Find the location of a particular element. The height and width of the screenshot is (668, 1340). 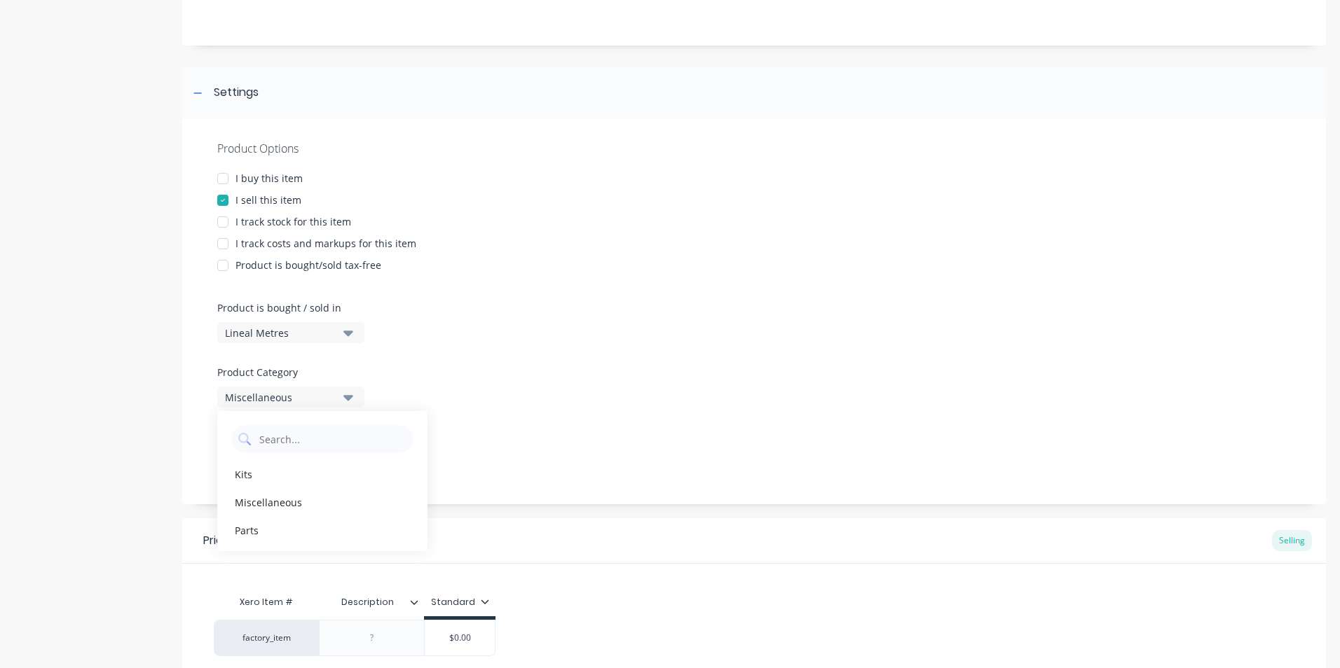

div: Parts is located at coordinates (322, 530).